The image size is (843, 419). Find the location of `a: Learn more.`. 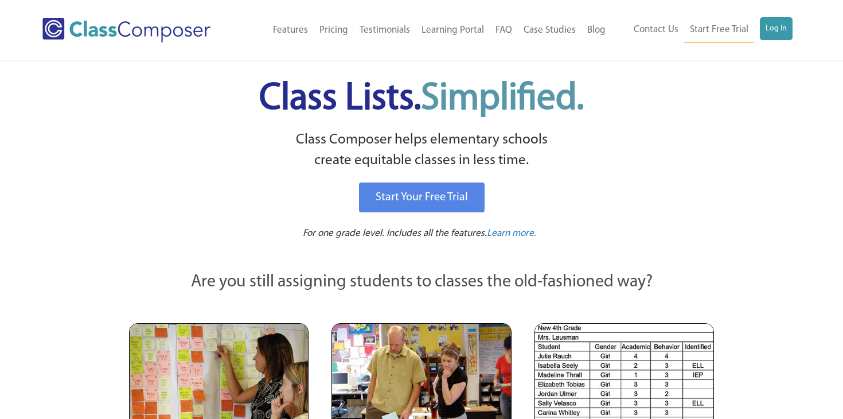

a: Learn more. is located at coordinates (512, 234).